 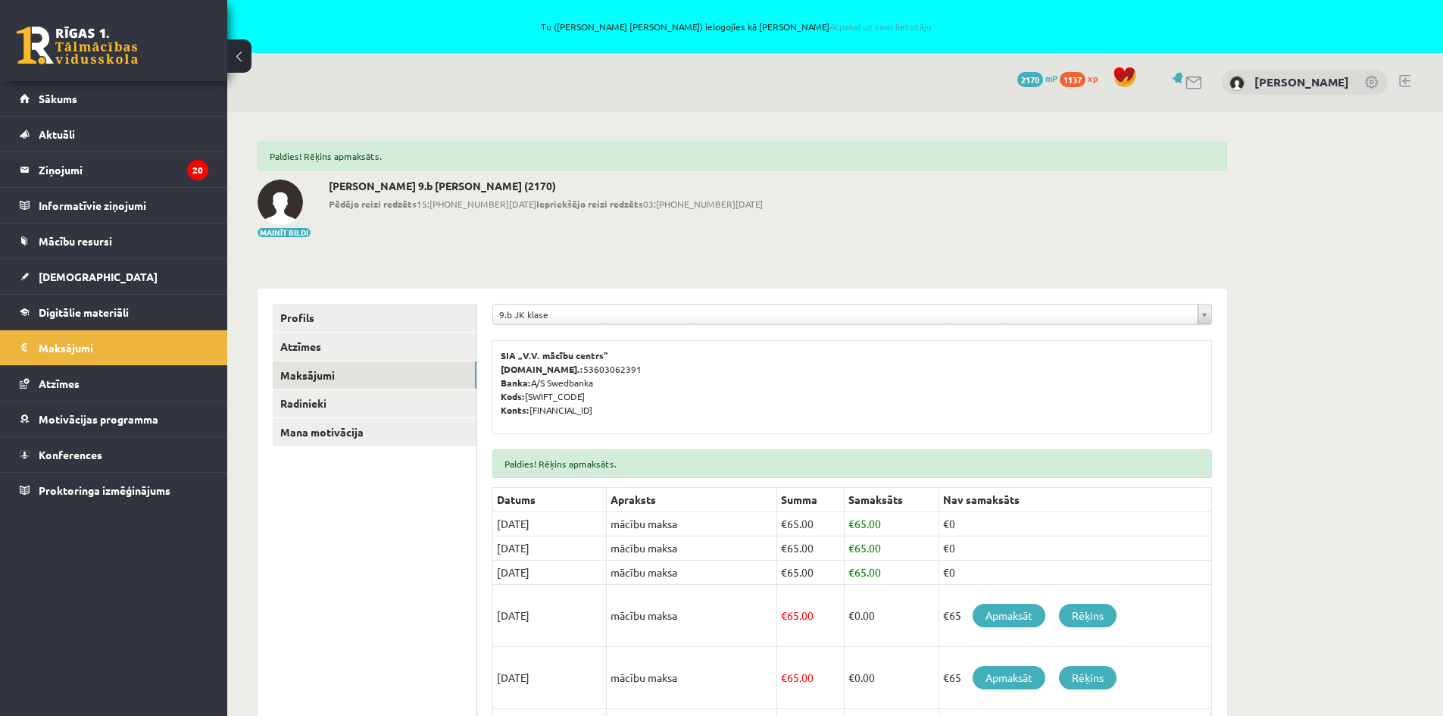 What do you see at coordinates (198, 170) in the screenshot?
I see `i: 20` at bounding box center [198, 170].